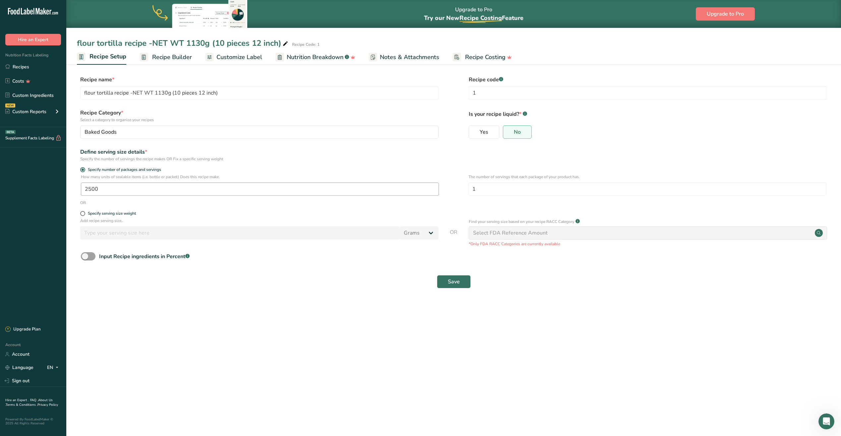 The image size is (841, 436). Describe the element at coordinates (26, 111) in the screenshot. I see `div: Custom Reports` at that location.